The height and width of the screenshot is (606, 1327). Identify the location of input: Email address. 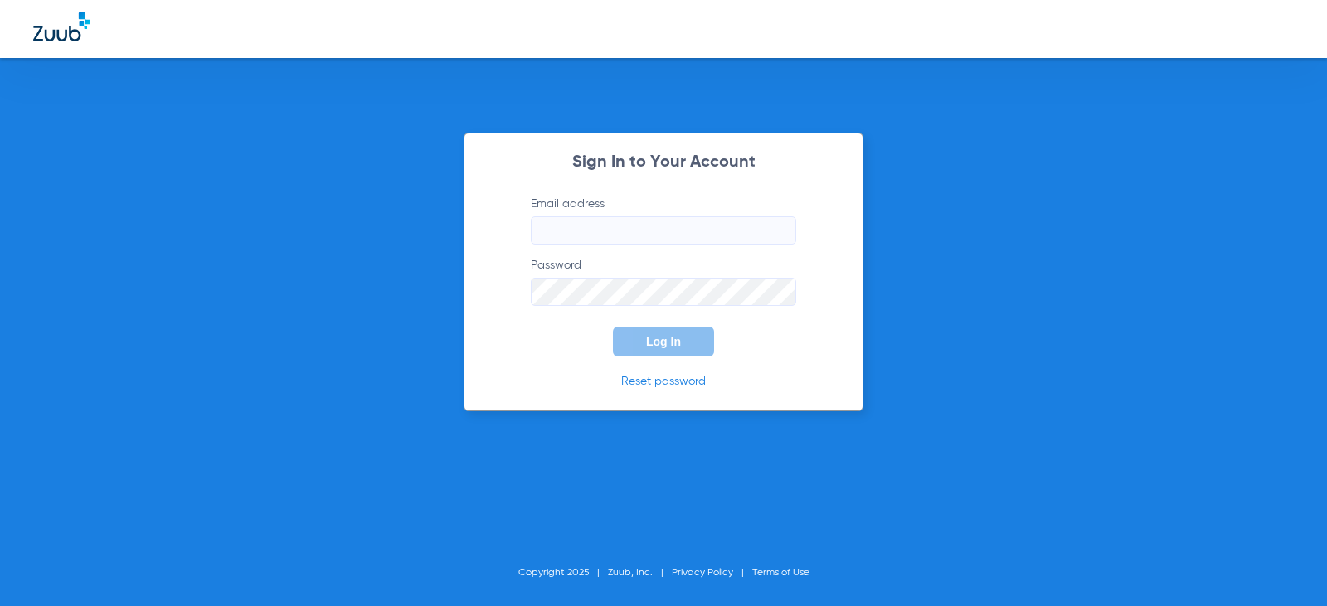
(663, 231).